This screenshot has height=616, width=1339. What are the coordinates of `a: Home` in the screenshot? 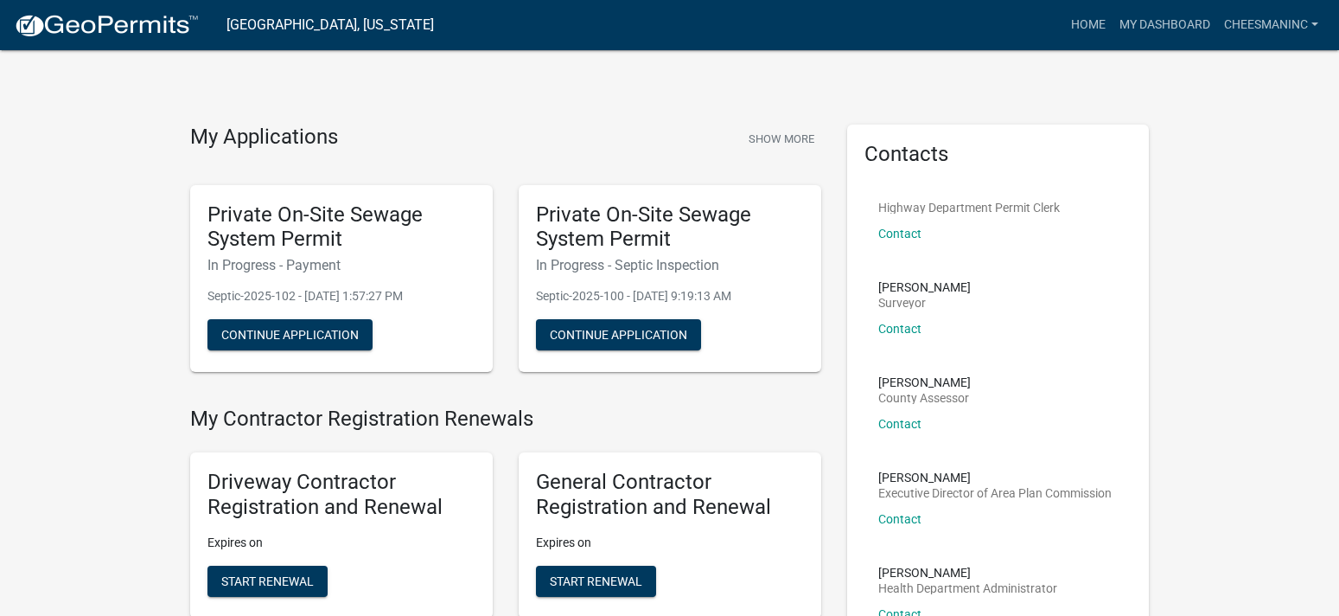 It's located at (1089, 25).